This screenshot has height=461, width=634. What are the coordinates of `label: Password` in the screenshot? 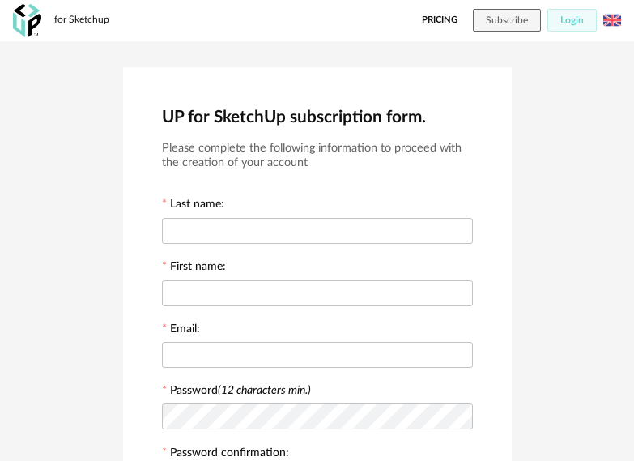 It's located at (241, 390).